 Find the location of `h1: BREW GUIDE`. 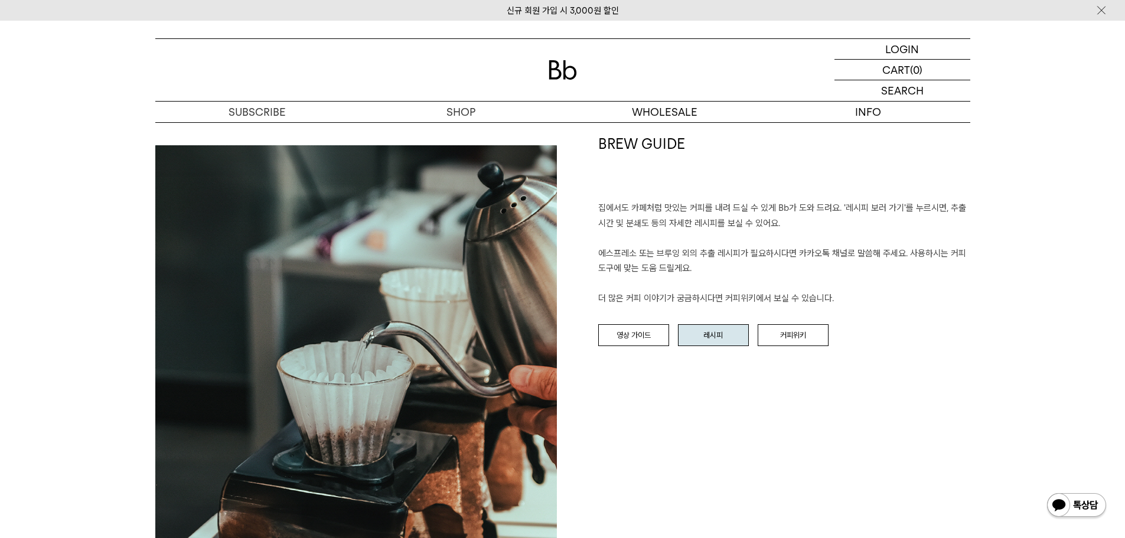

h1: BREW GUIDE is located at coordinates (784, 168).